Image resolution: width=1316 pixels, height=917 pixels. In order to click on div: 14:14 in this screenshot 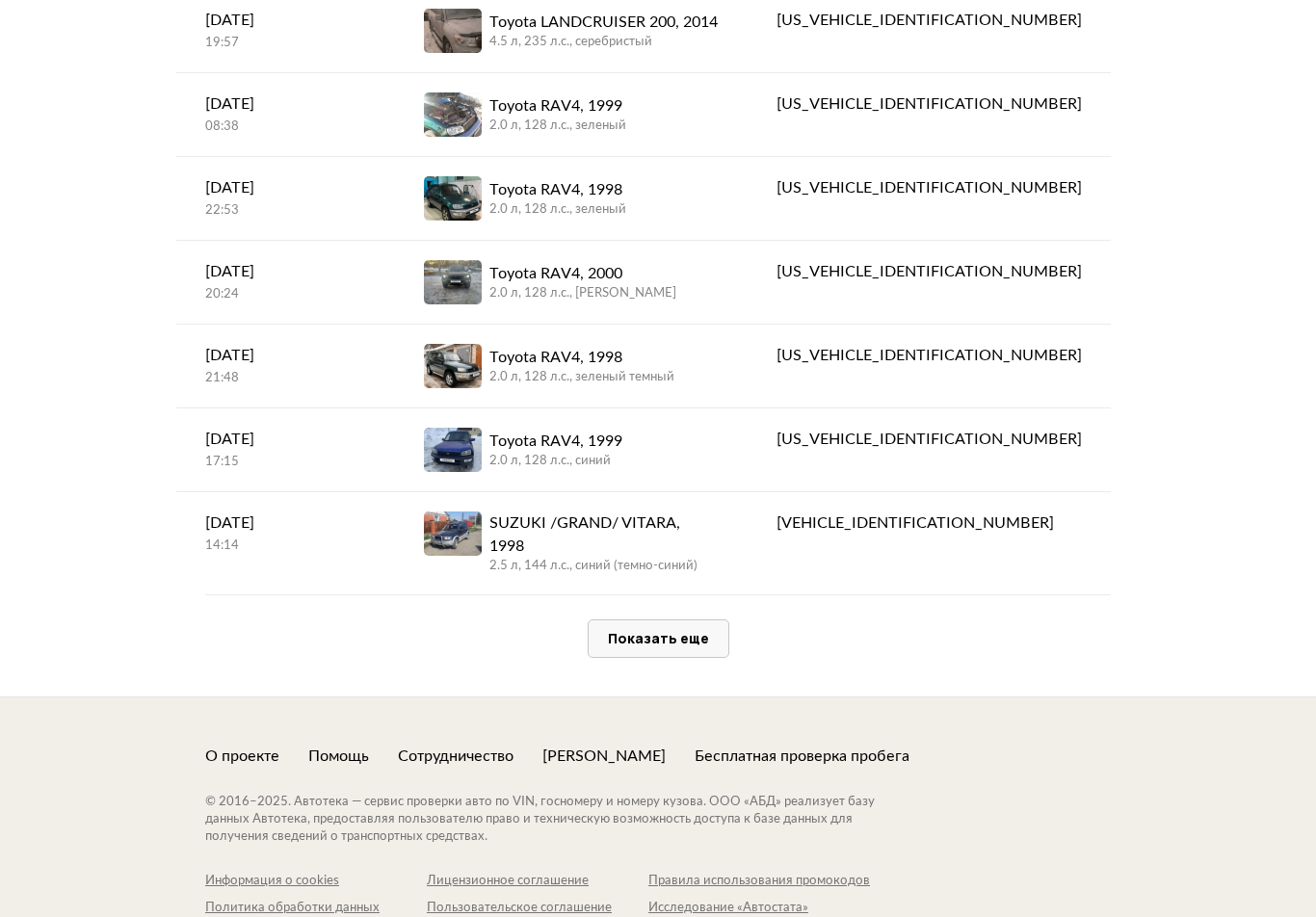, I will do `click(285, 546)`.